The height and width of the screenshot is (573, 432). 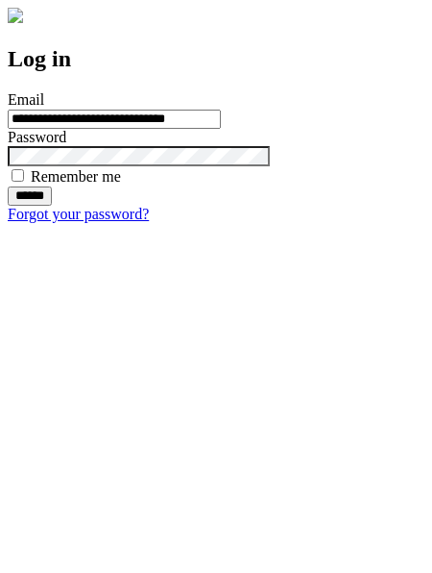 I want to click on label: Password, so click(x=37, y=136).